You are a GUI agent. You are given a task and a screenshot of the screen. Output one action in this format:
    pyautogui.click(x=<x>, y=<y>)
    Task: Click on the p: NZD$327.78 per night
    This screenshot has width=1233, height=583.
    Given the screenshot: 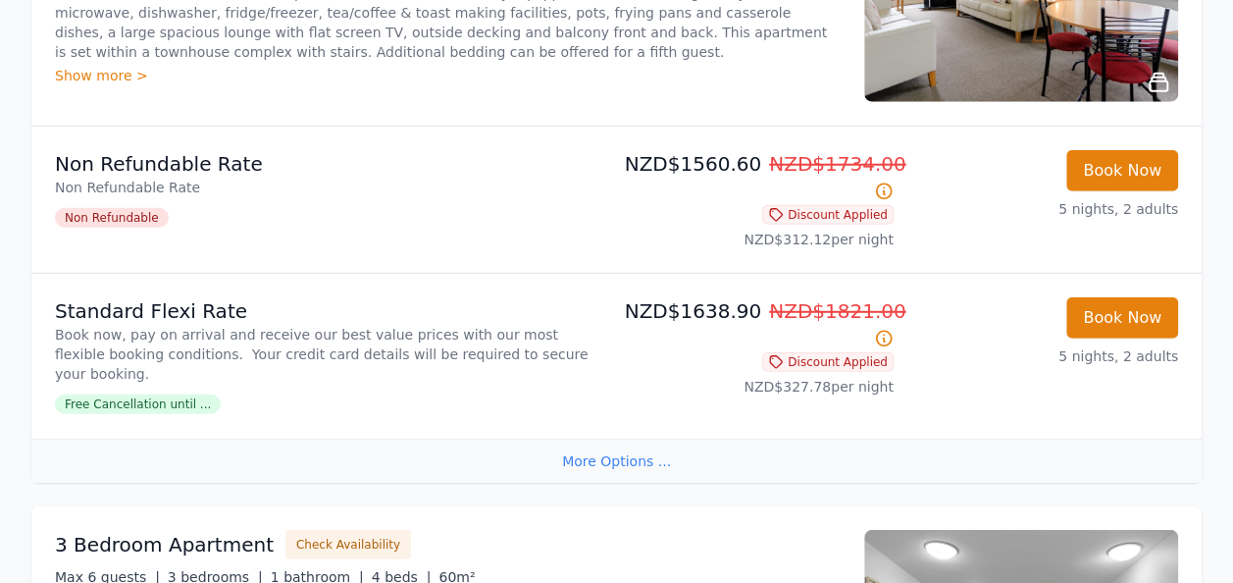 What is the action you would take?
    pyautogui.click(x=759, y=386)
    